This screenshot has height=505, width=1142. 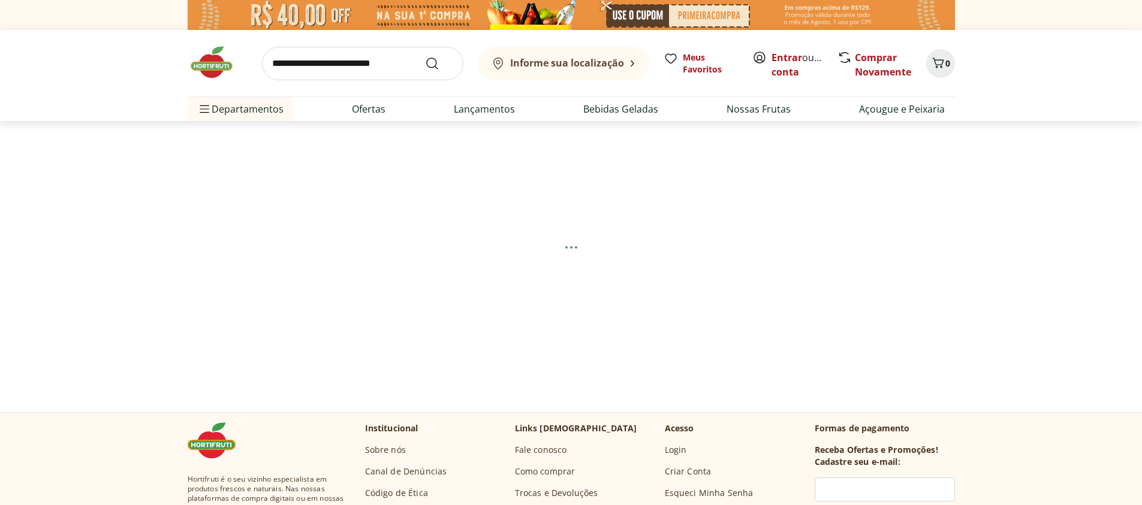 What do you see at coordinates (439, 64) in the screenshot?
I see `button: Submit Search` at bounding box center [439, 64].